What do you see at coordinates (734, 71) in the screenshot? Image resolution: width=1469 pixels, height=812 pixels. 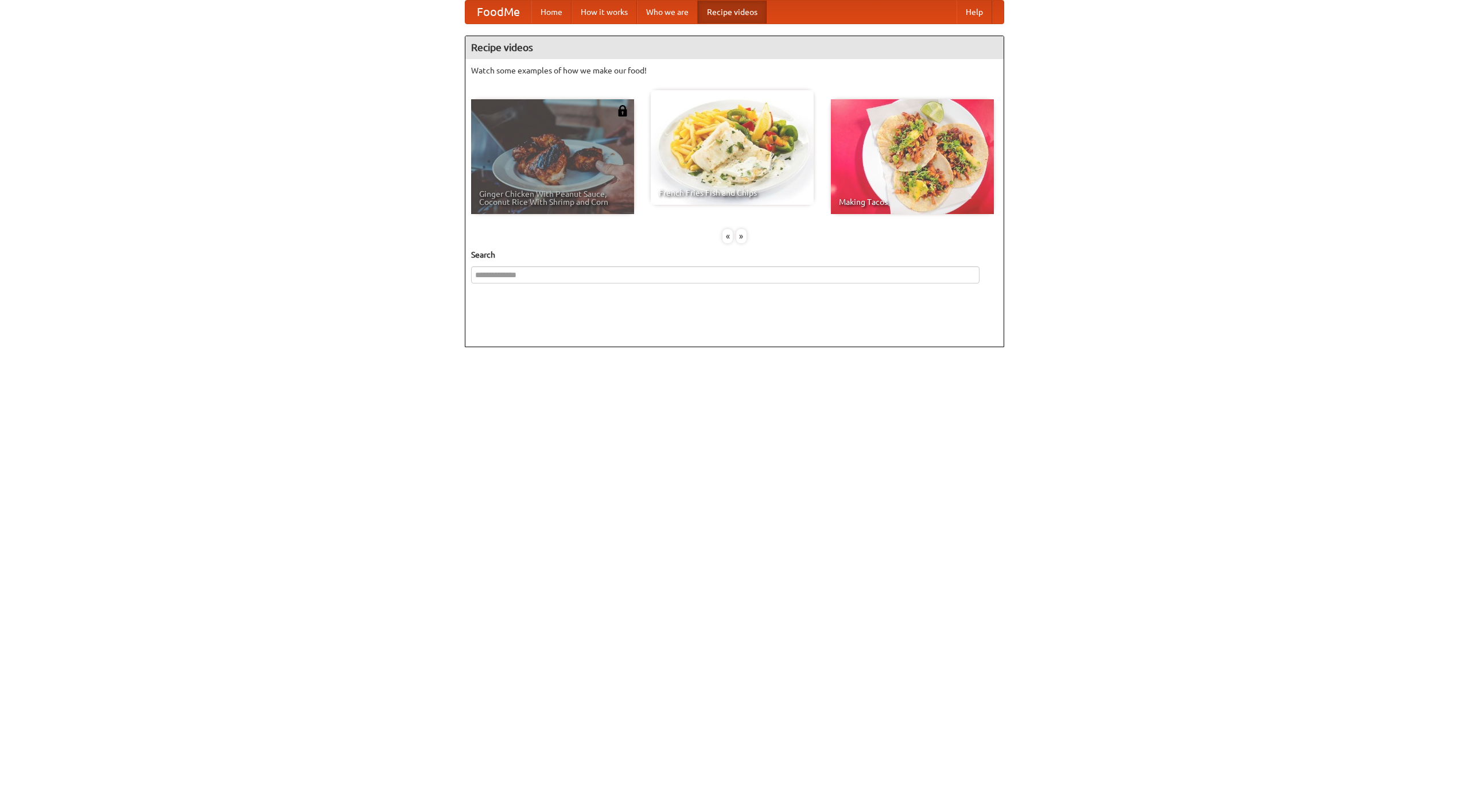 I see `p: Watch some examples of how we make our food!` at bounding box center [734, 71].